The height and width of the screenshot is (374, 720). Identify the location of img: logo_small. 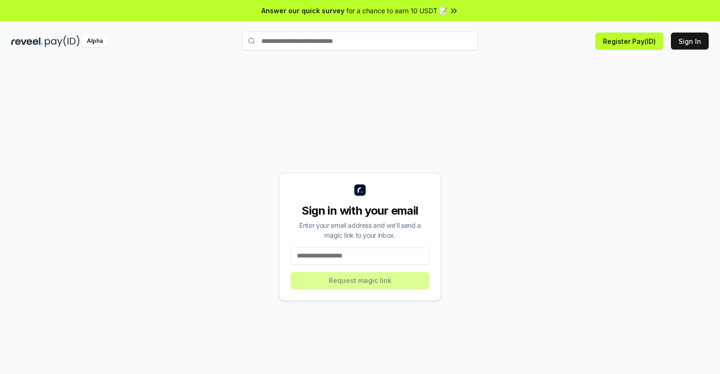
(360, 190).